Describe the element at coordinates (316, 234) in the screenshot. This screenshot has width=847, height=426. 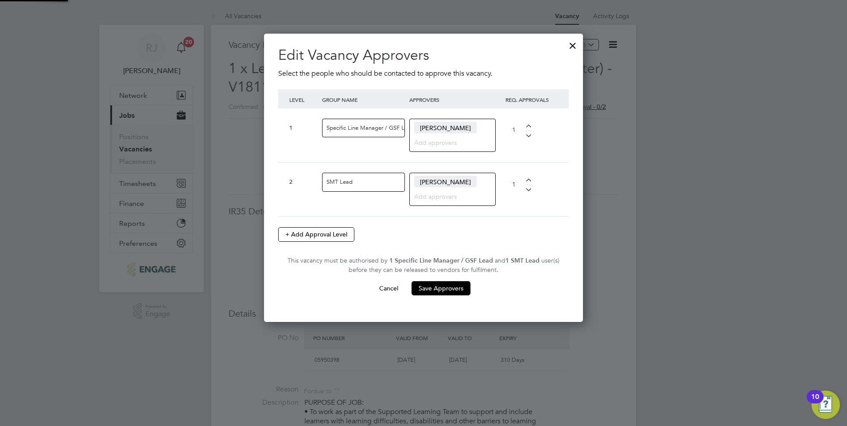
I see `button: + Add Approval Level` at that location.